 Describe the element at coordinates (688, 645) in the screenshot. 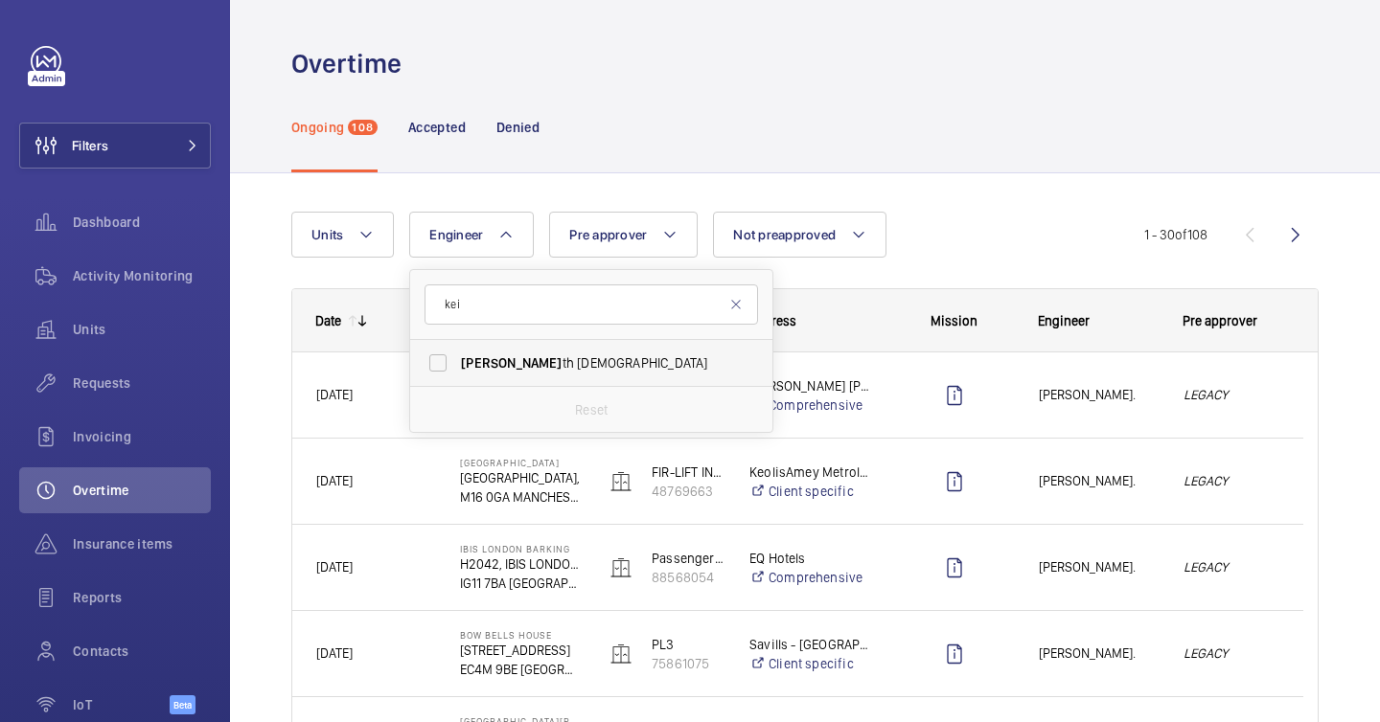

I see `p: PL3` at that location.